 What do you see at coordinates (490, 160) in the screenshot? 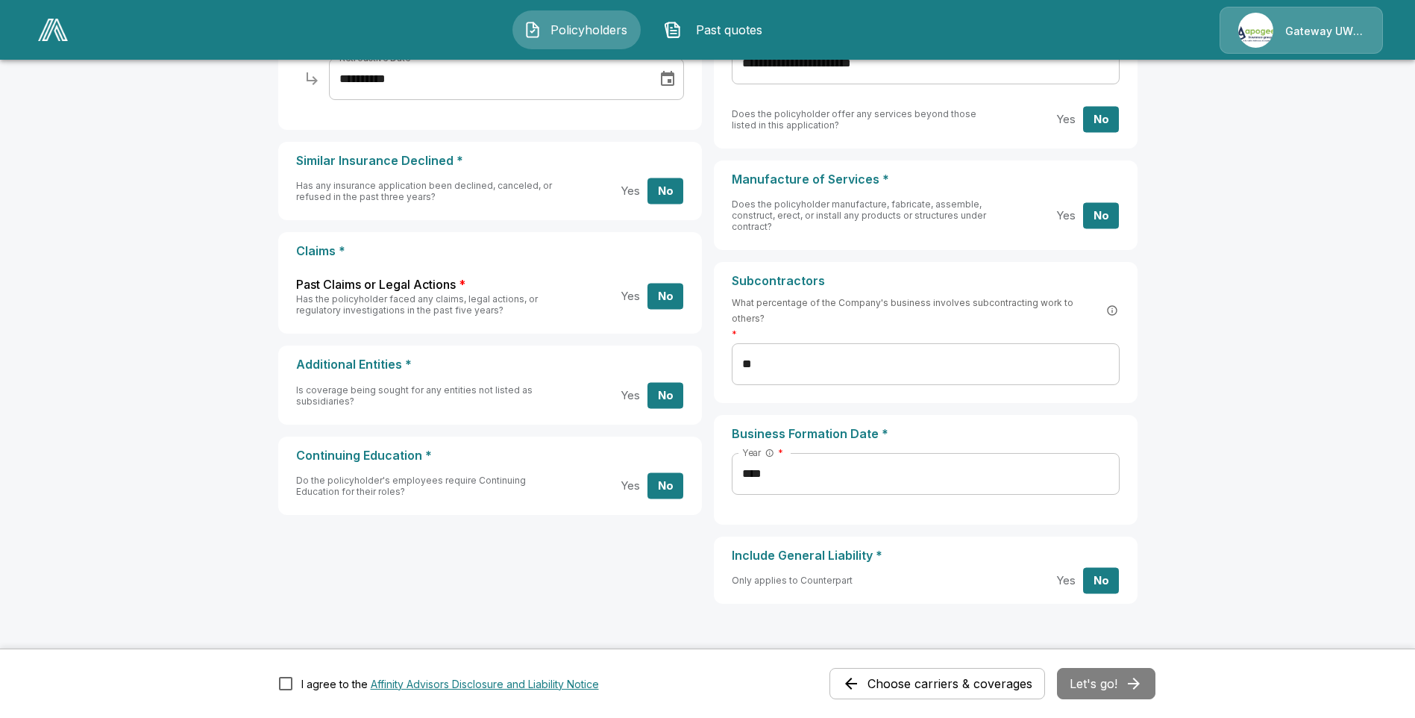
I see `p: Similar Insurance Declined *` at bounding box center [490, 160].